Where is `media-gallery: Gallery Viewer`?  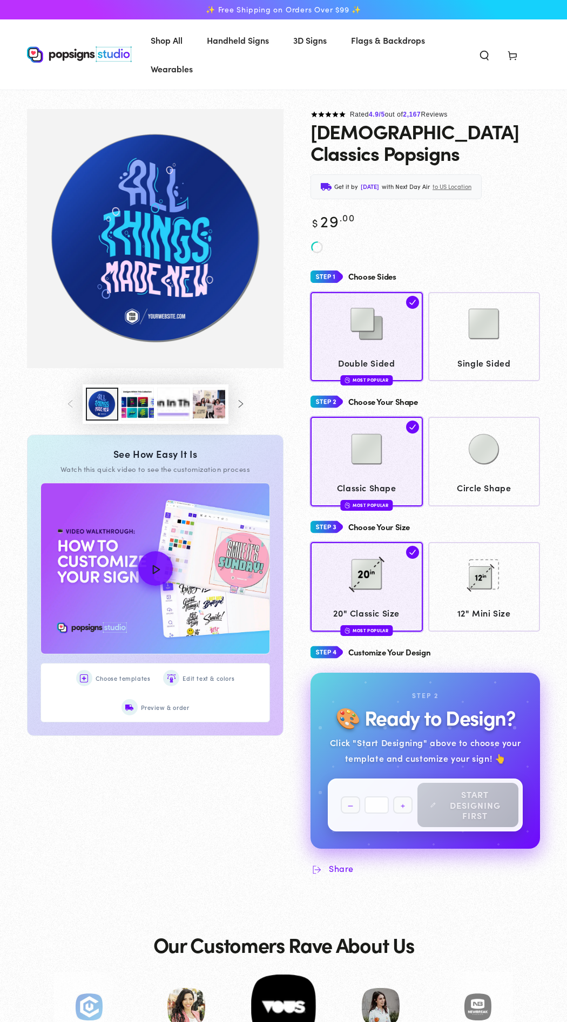 media-gallery: Gallery Viewer is located at coordinates (155, 266).